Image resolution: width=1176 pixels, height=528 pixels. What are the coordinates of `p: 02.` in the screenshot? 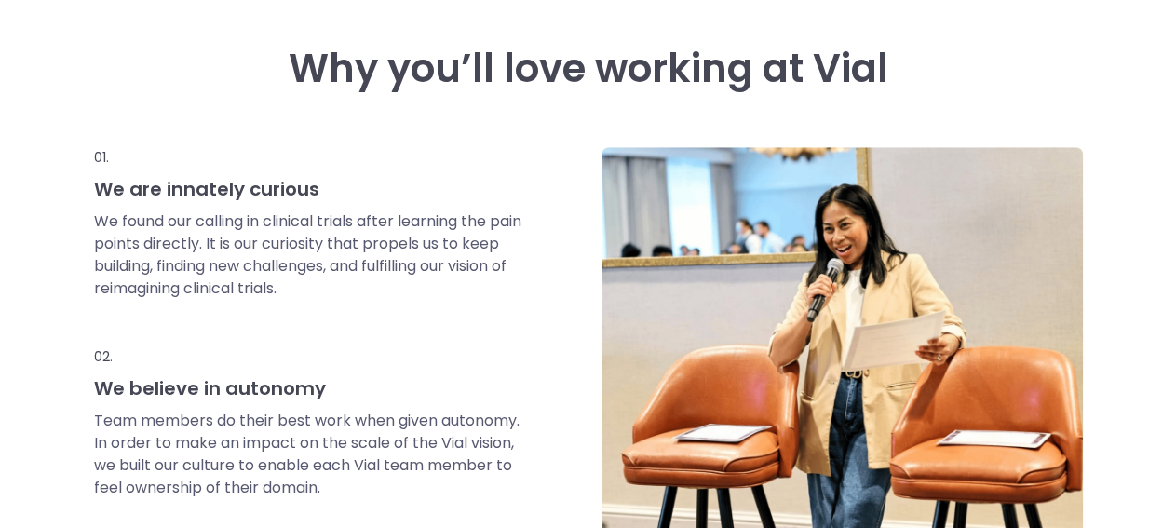 It's located at (309, 357).